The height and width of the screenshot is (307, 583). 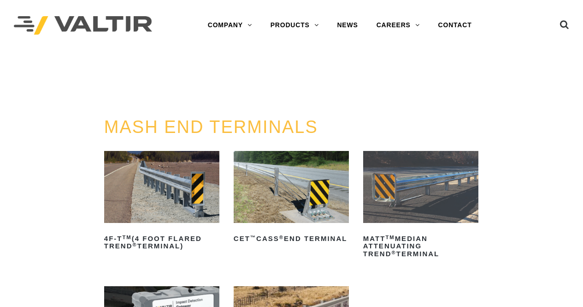 What do you see at coordinates (295, 25) in the screenshot?
I see `a: PRODUCTS` at bounding box center [295, 25].